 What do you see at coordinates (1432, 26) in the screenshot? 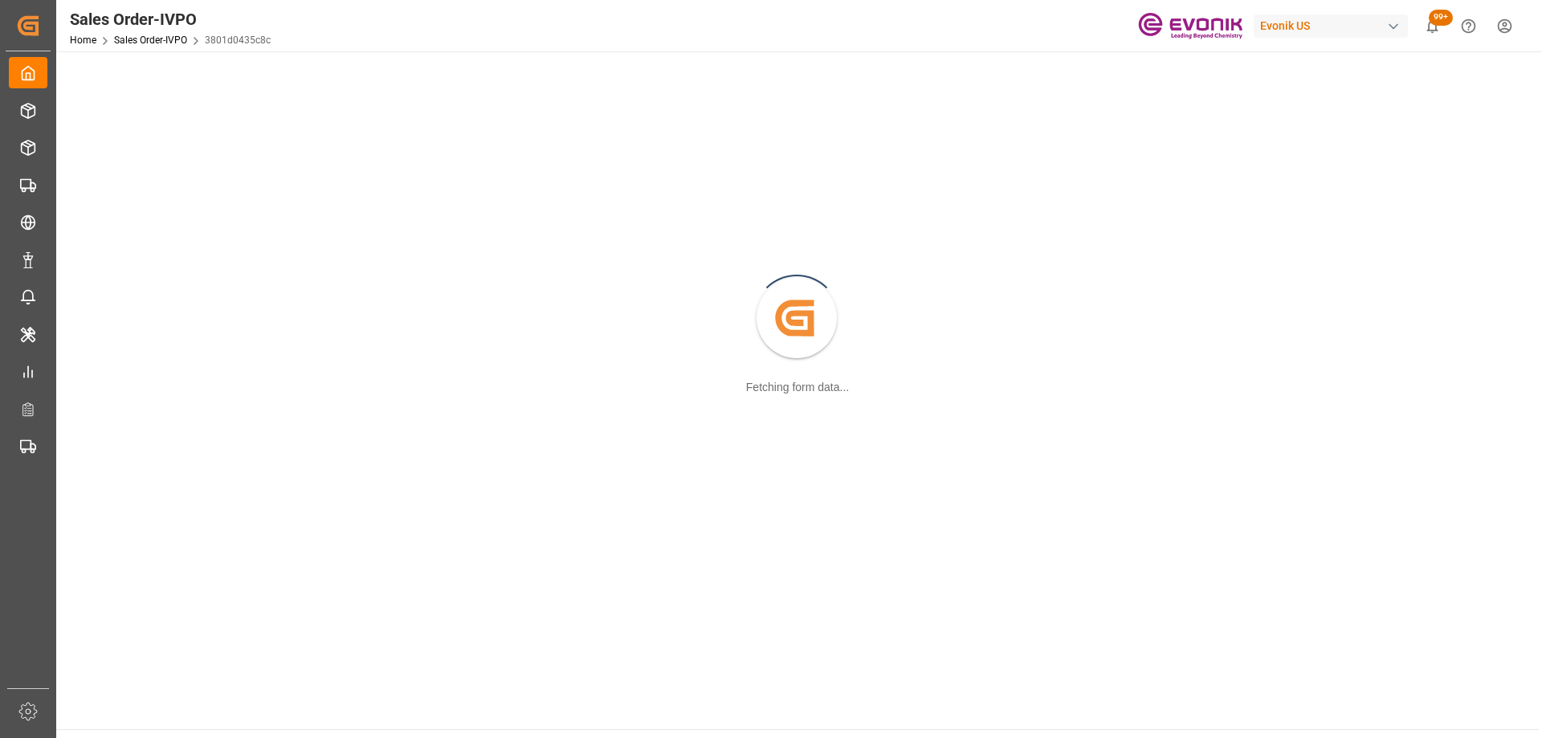
I see `button: show 100 new notifications` at bounding box center [1432, 26].